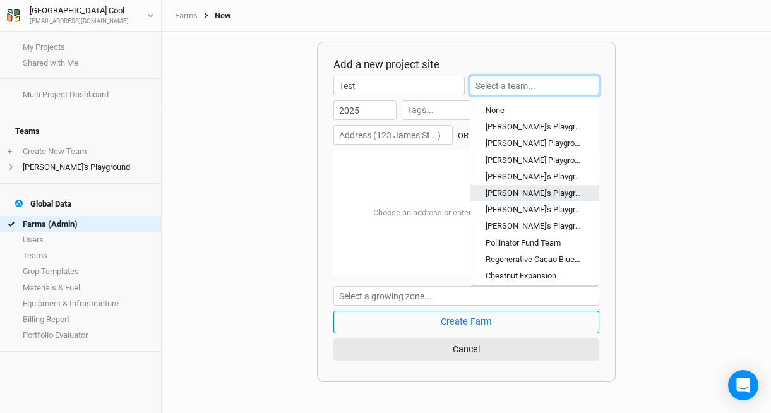 The image size is (771, 413). Describe the element at coordinates (80, 131) in the screenshot. I see `h4: Teams` at that location.